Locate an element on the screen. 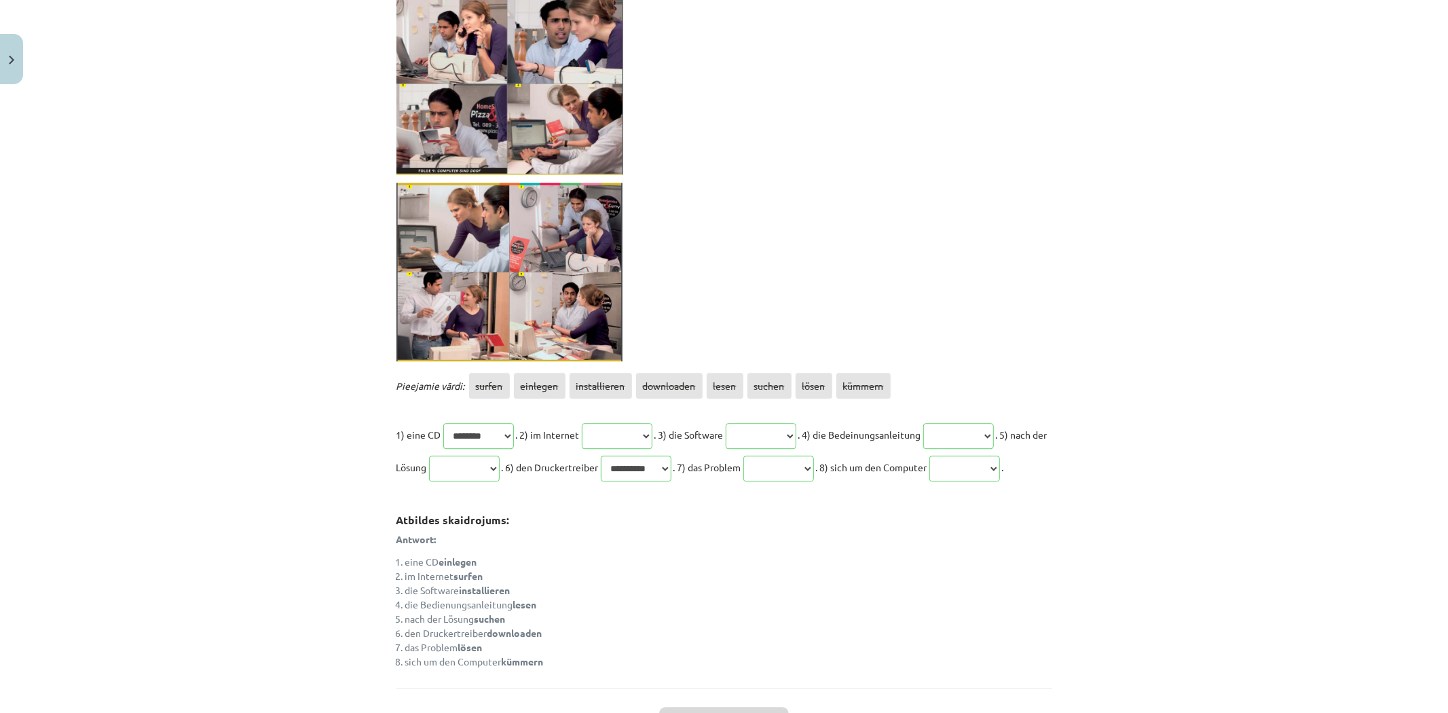  span: suchen is located at coordinates (769, 385).